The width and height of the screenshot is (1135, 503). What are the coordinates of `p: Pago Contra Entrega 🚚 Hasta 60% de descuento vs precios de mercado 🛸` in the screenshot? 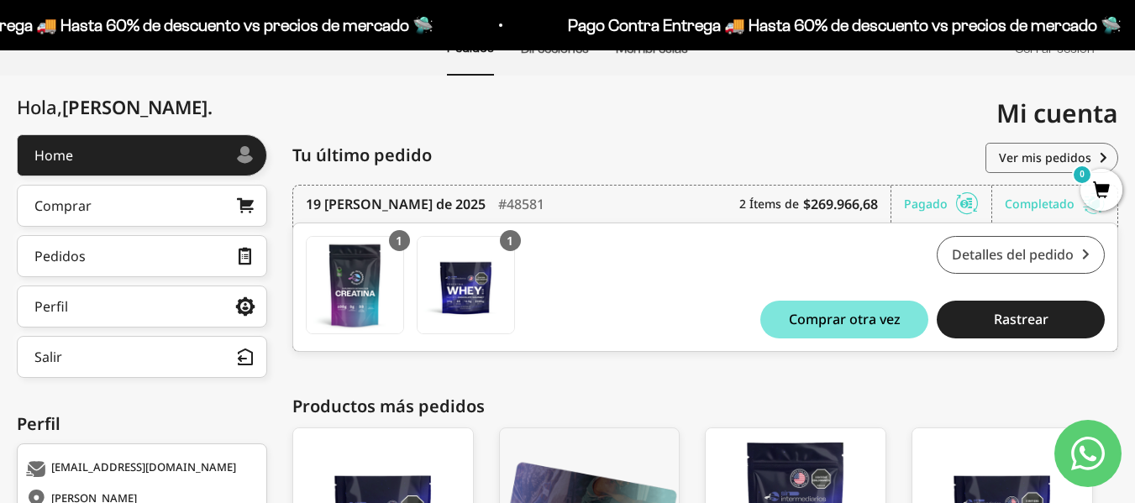 It's located at (839, 25).